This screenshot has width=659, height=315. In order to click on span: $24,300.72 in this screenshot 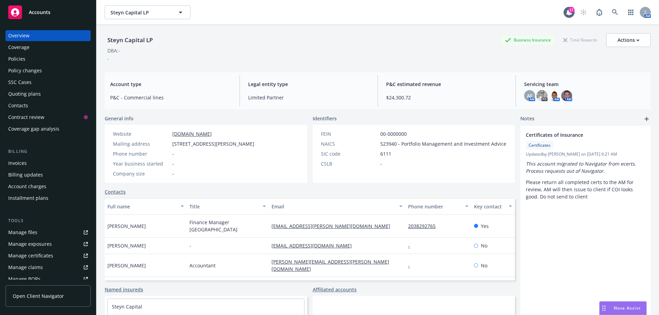, I will do `click(447, 97)`.